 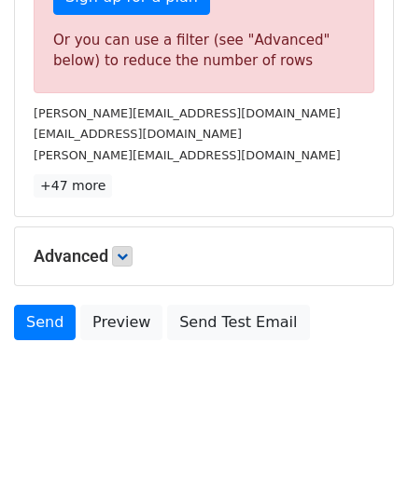 What do you see at coordinates (238, 323) in the screenshot?
I see `a: Send Test Email` at bounding box center [238, 323].